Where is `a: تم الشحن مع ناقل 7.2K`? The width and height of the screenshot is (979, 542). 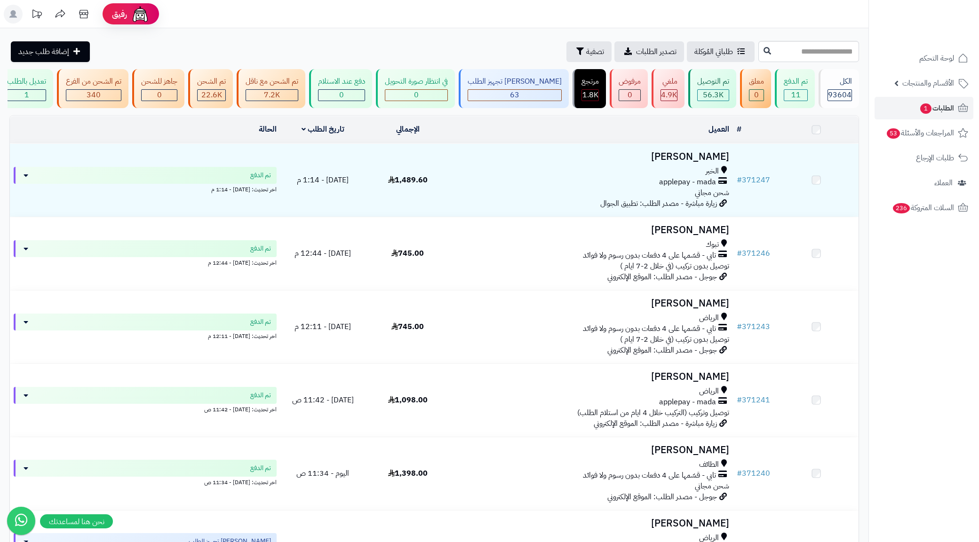 a: تم الشحن مع ناقل 7.2K is located at coordinates (271, 88).